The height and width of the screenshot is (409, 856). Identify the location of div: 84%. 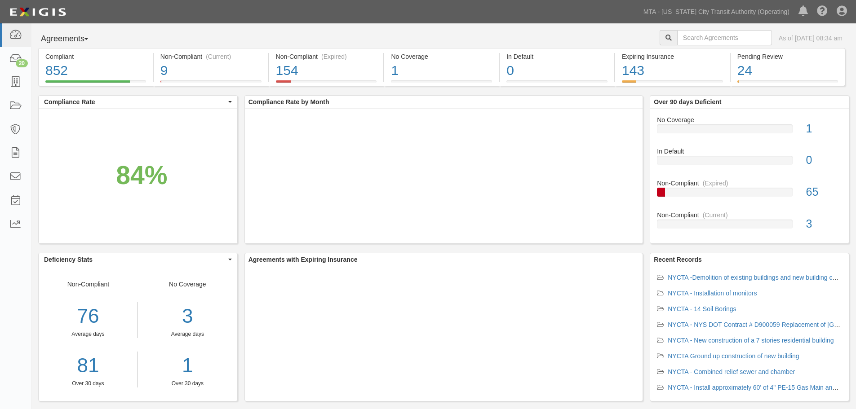
(142, 176).